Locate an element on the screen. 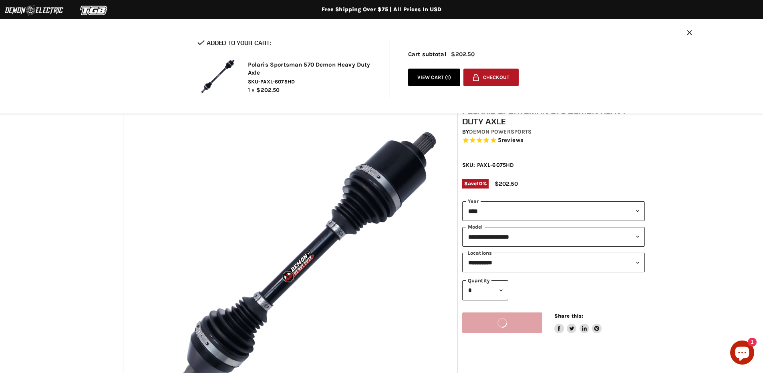  select: year is located at coordinates (554, 211).